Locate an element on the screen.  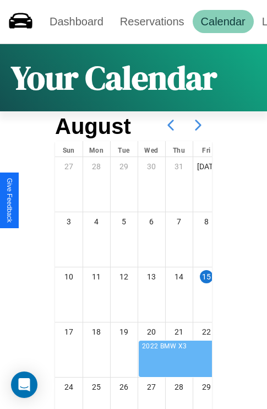
div: Tue is located at coordinates (124, 149).